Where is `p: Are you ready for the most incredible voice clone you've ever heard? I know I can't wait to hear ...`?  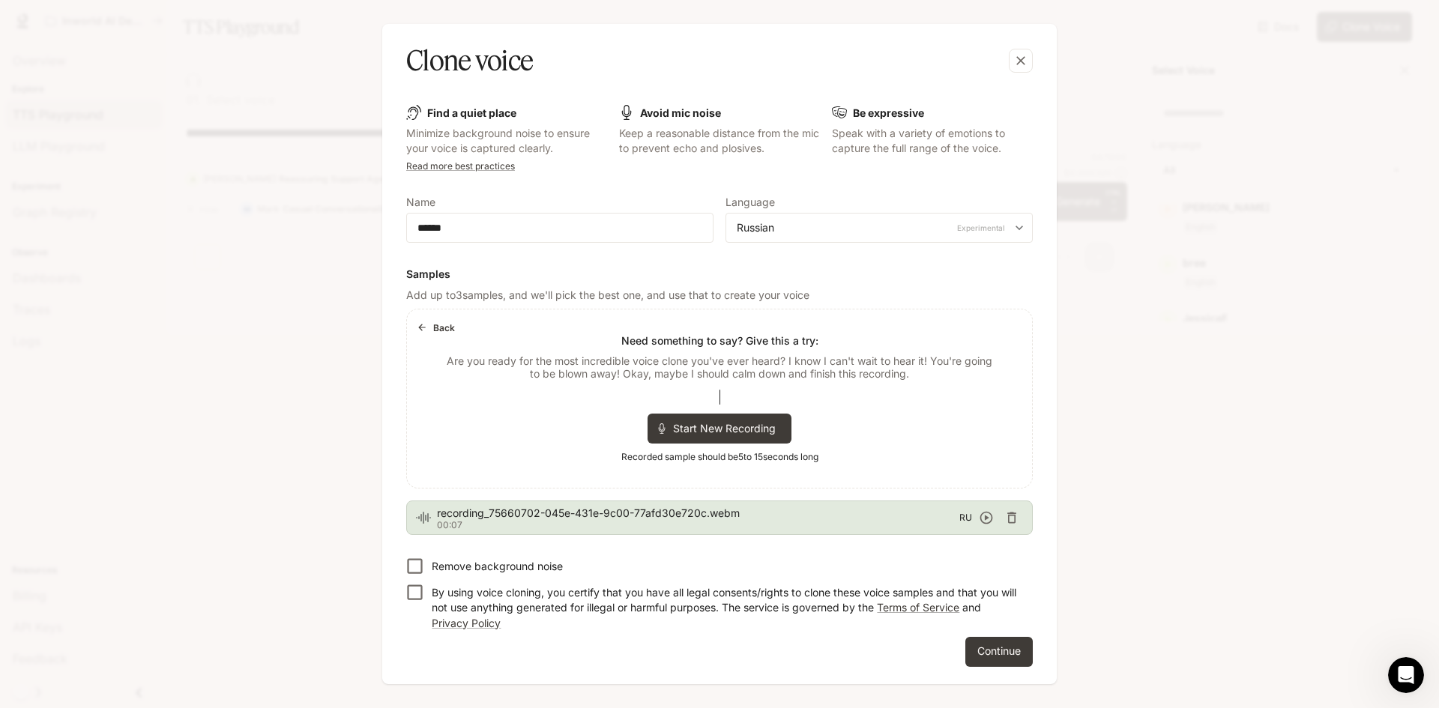 p: Are you ready for the most incredible voice clone you've ever heard? I know I can't wait to hear ... is located at coordinates (719, 367).